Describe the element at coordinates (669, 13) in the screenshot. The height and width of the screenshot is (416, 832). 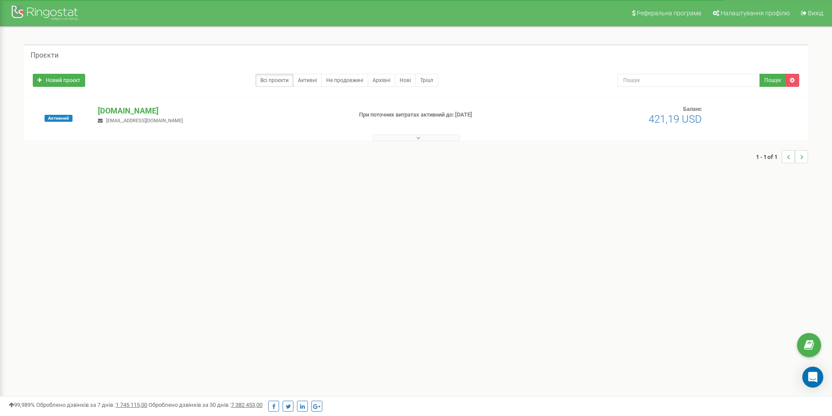
I see `span: Реферальна програма` at that location.